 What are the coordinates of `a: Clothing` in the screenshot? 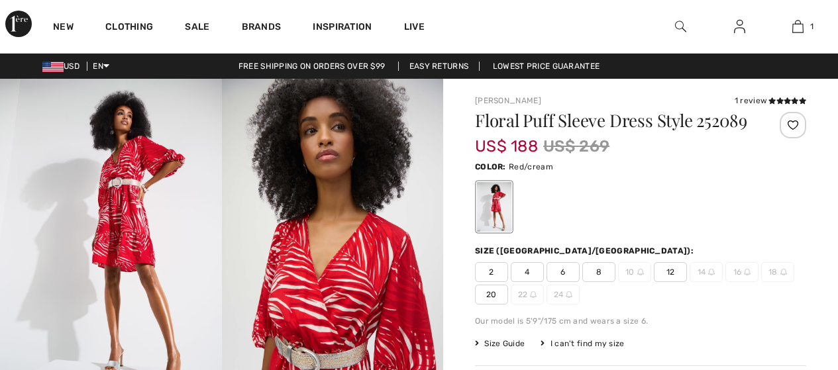 It's located at (129, 28).